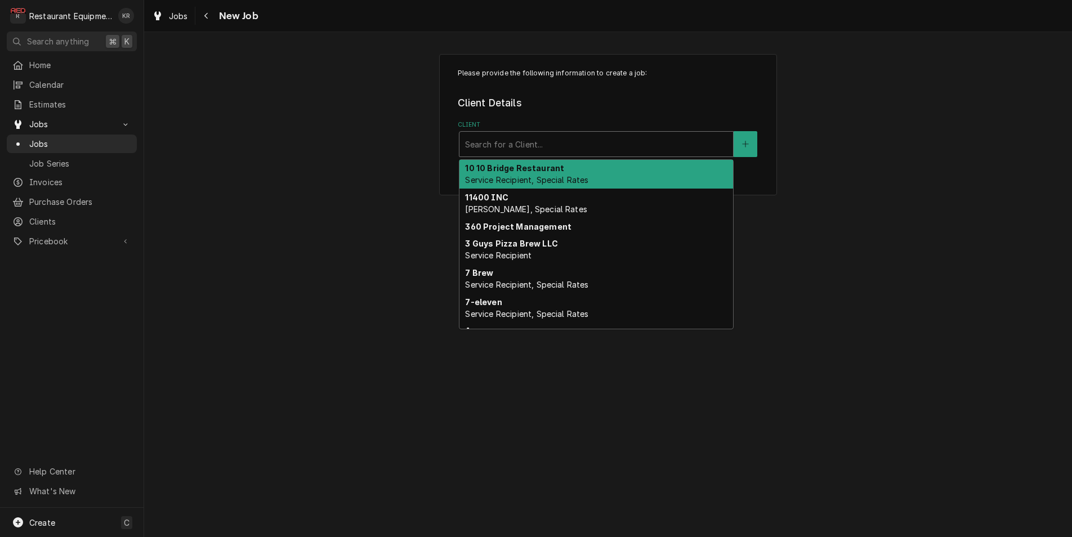  I want to click on span: Search anything, so click(58, 41).